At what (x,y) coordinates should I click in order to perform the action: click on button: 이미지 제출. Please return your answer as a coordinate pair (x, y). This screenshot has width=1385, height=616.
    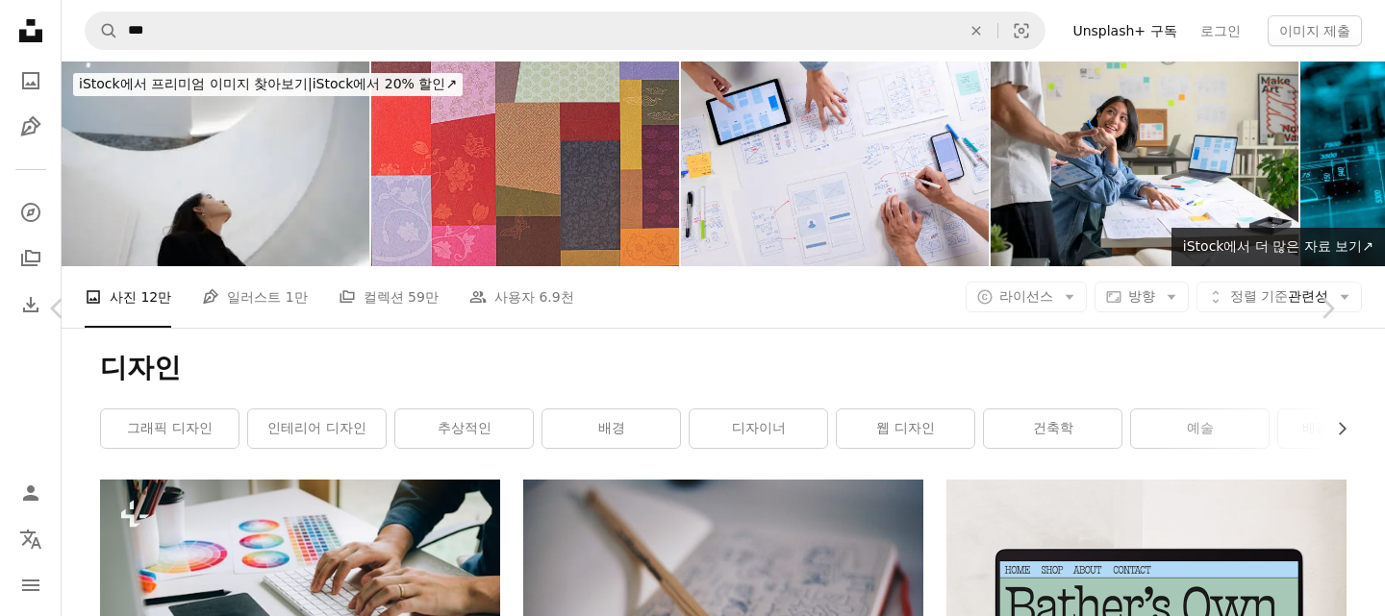
    Looking at the image, I should click on (1315, 31).